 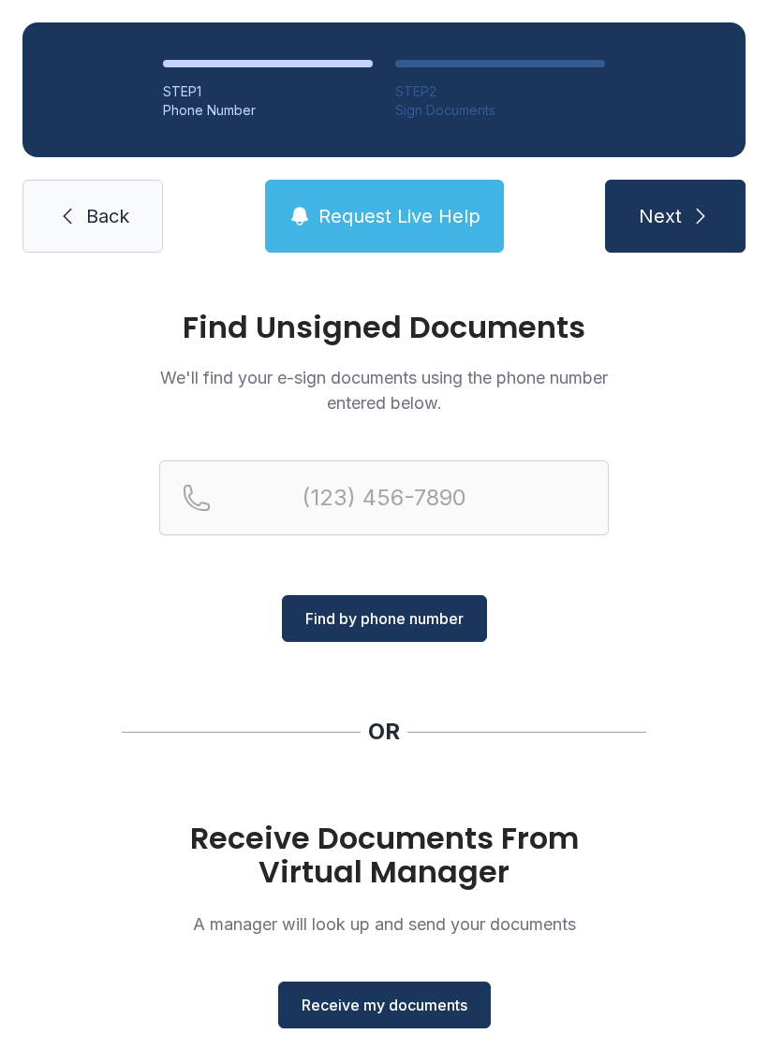 What do you see at coordinates (108, 216) in the screenshot?
I see `span: Back` at bounding box center [108, 216].